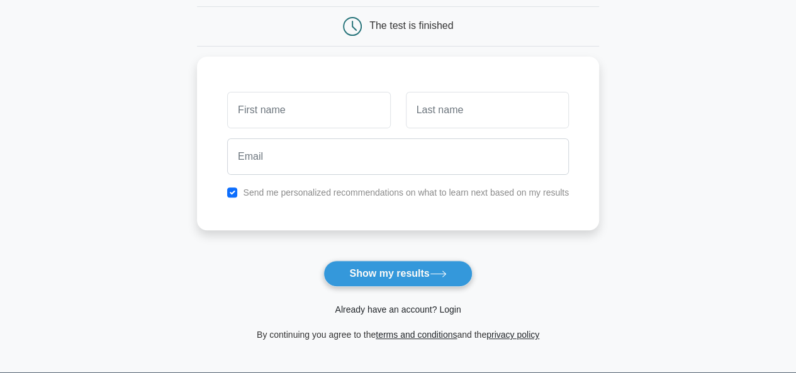 The width and height of the screenshot is (796, 373). What do you see at coordinates (308, 110) in the screenshot?
I see `input: First name` at bounding box center [308, 110].